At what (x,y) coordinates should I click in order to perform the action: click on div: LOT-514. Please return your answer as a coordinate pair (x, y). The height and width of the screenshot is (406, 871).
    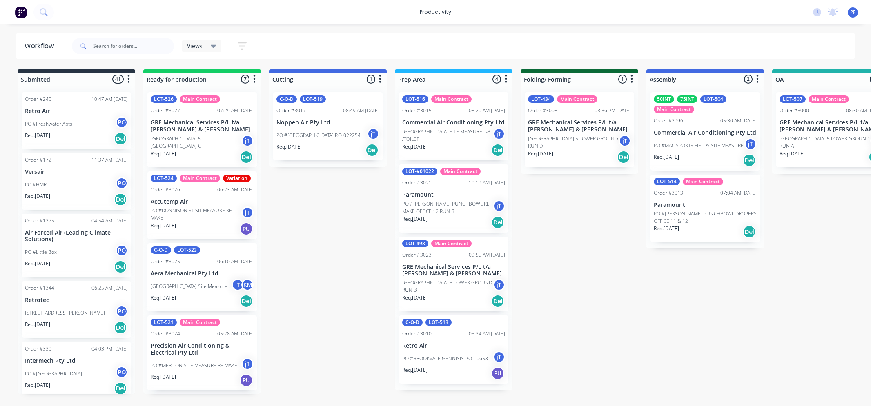
    Looking at the image, I should click on (667, 182).